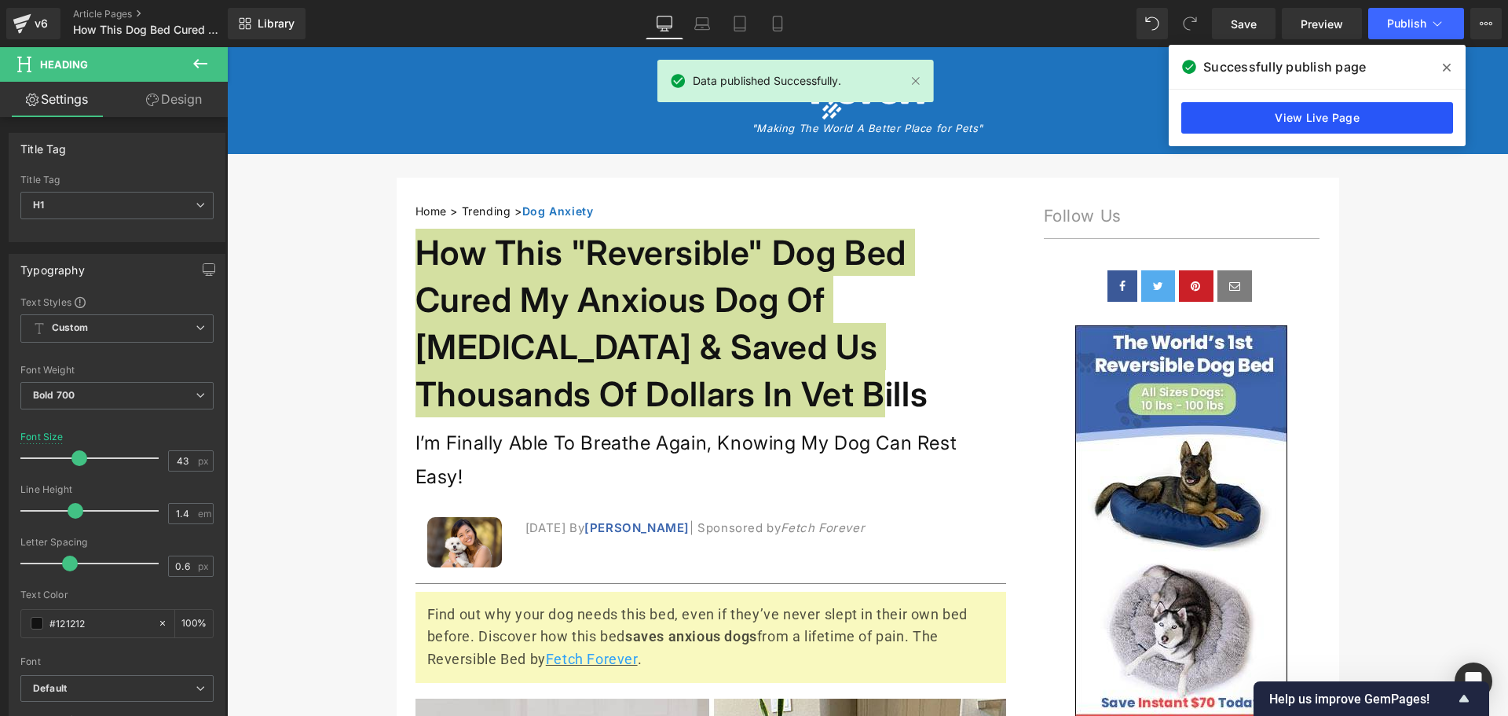  Describe the element at coordinates (53, 394) in the screenshot. I see `b: Bold 700` at that location.